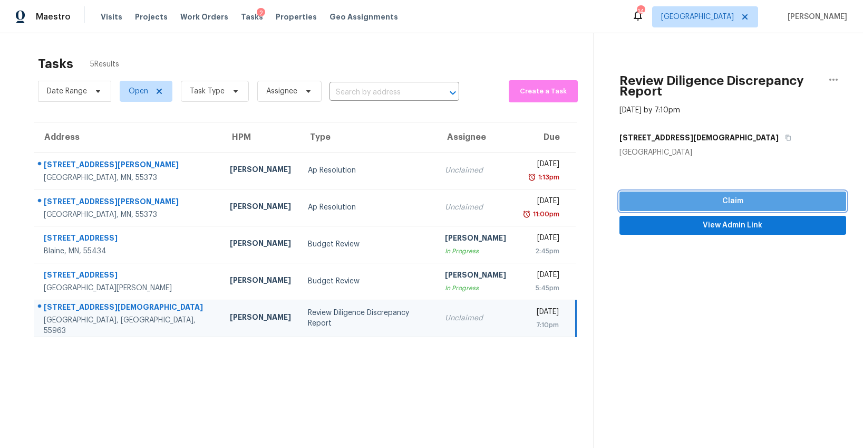  Describe the element at coordinates (476, 137) in the screenshot. I see `th: Assignee` at that location.